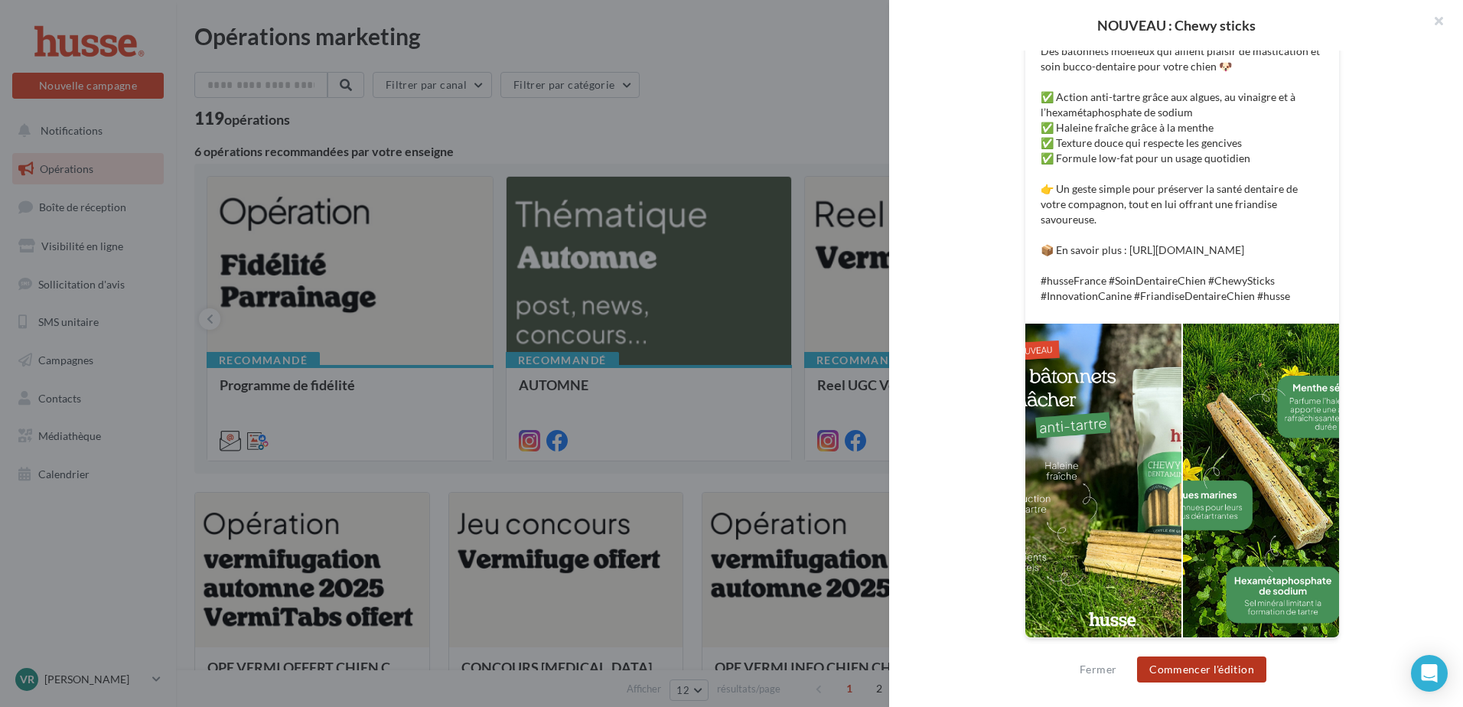 The width and height of the screenshot is (1463, 707). Describe the element at coordinates (1176, 25) in the screenshot. I see `div: NOUVEAU : Chewy sticks` at that location.